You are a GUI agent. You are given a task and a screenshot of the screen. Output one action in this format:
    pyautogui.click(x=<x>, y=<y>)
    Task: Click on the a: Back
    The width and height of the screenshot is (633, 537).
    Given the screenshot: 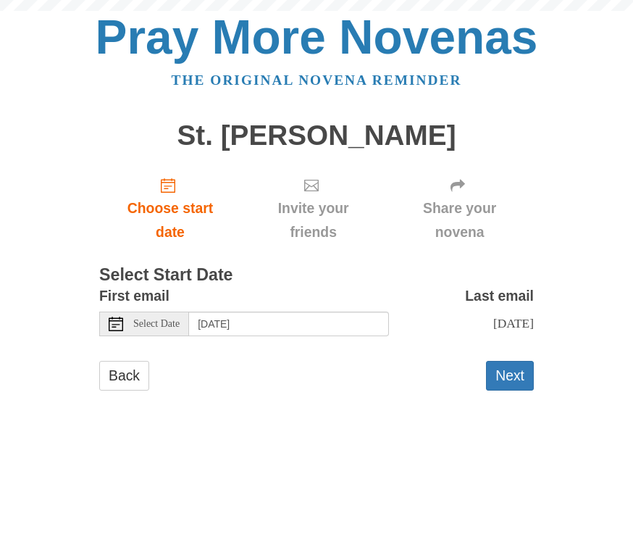 What is the action you would take?
    pyautogui.click(x=124, y=375)
    